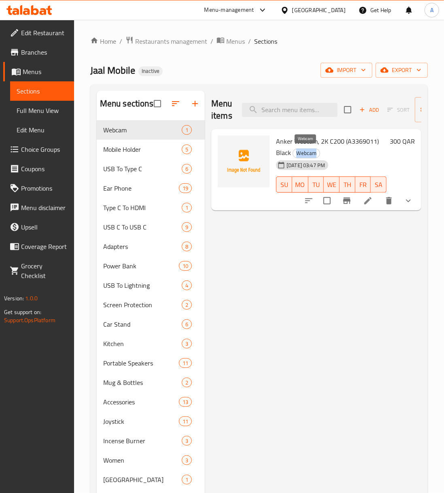 This screenshot has height=493, width=444. What do you see at coordinates (316, 185) in the screenshot?
I see `span: TU` at bounding box center [316, 185].